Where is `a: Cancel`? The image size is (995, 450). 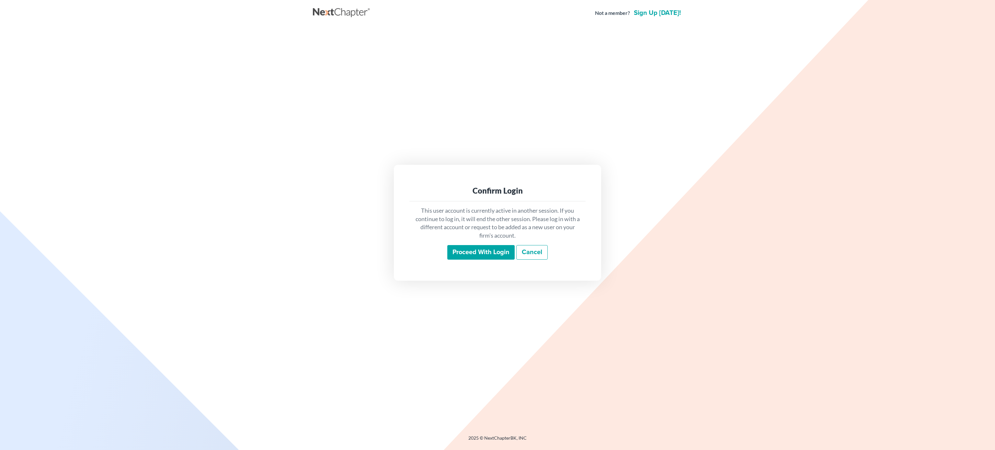
a: Cancel is located at coordinates (532, 253).